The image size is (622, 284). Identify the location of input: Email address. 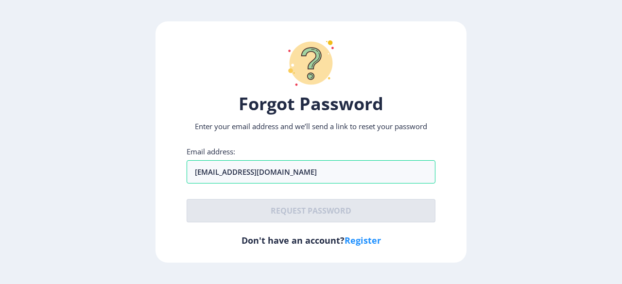
(311, 172).